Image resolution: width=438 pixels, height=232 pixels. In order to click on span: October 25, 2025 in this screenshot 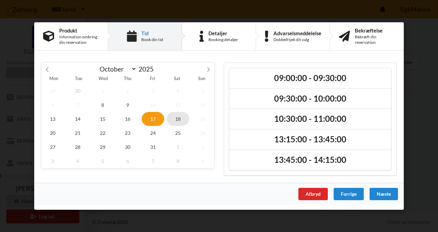, I will do `click(178, 133)`.